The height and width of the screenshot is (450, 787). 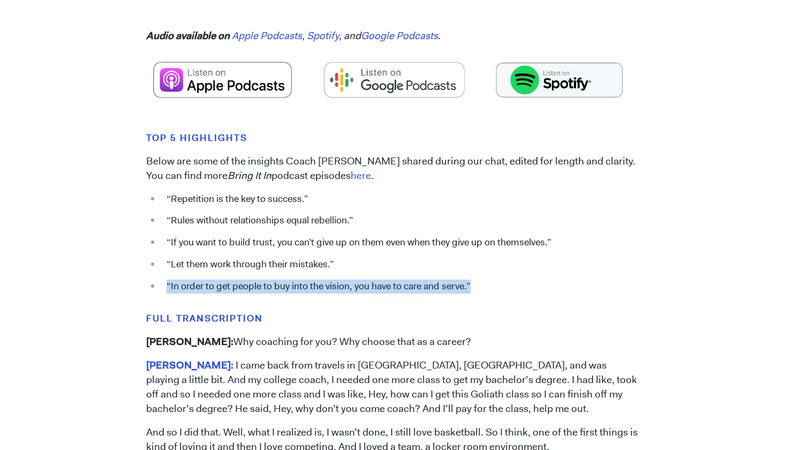 I want to click on span: Apple Podcasts, so click(x=267, y=35).